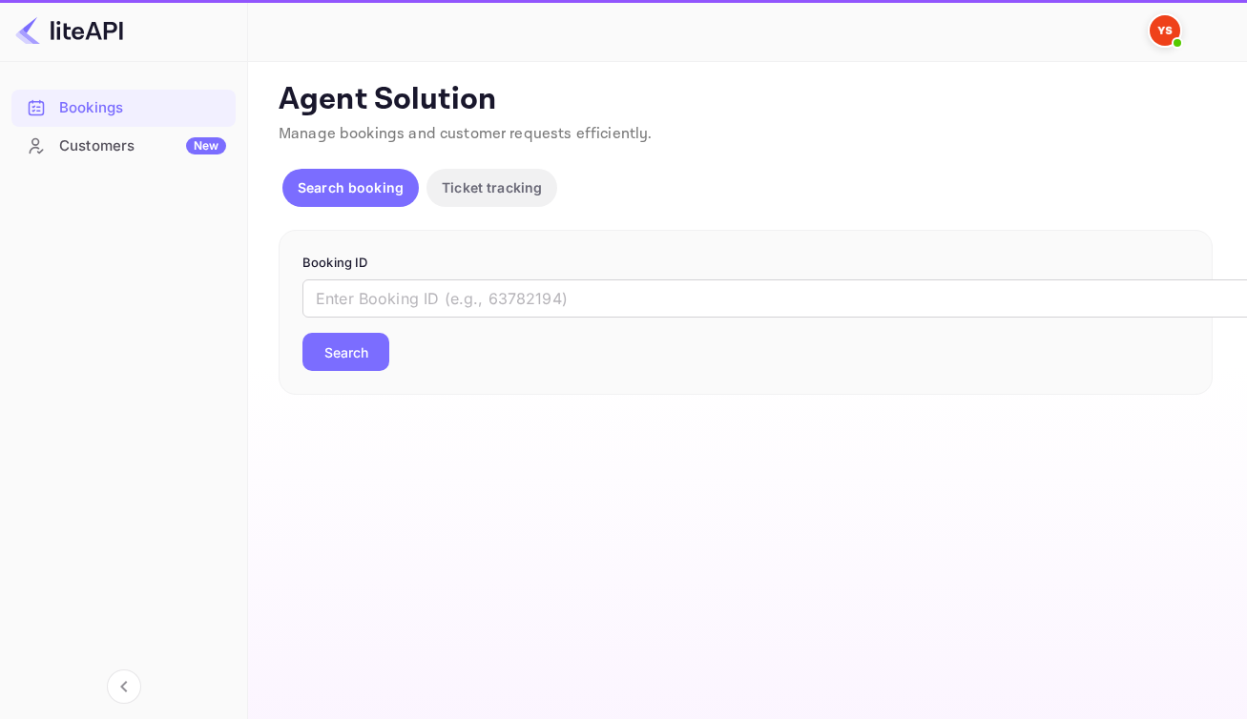 Image resolution: width=1247 pixels, height=719 pixels. Describe the element at coordinates (142, 146) in the screenshot. I see `div: Customers` at that location.